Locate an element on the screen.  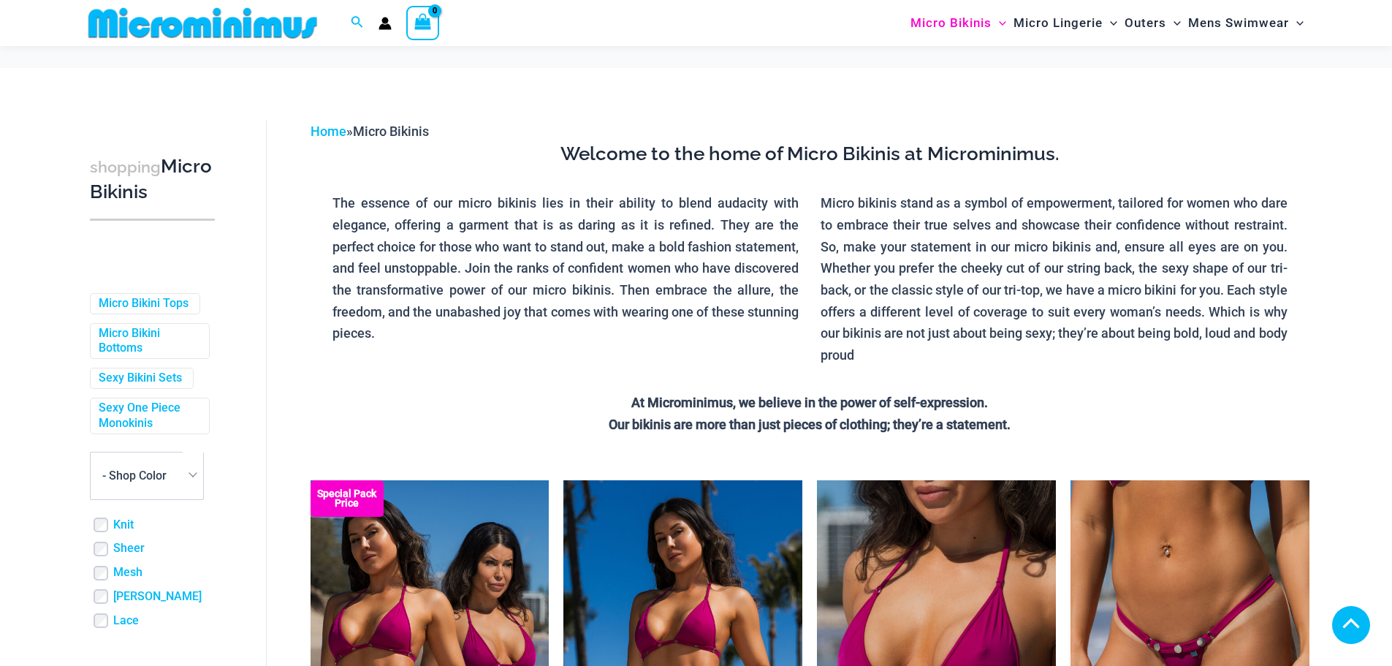
p: Micro bikinis stand as a symbol of empowerment, tailored for women who dare to embrace their true... is located at coordinates (1054, 279).